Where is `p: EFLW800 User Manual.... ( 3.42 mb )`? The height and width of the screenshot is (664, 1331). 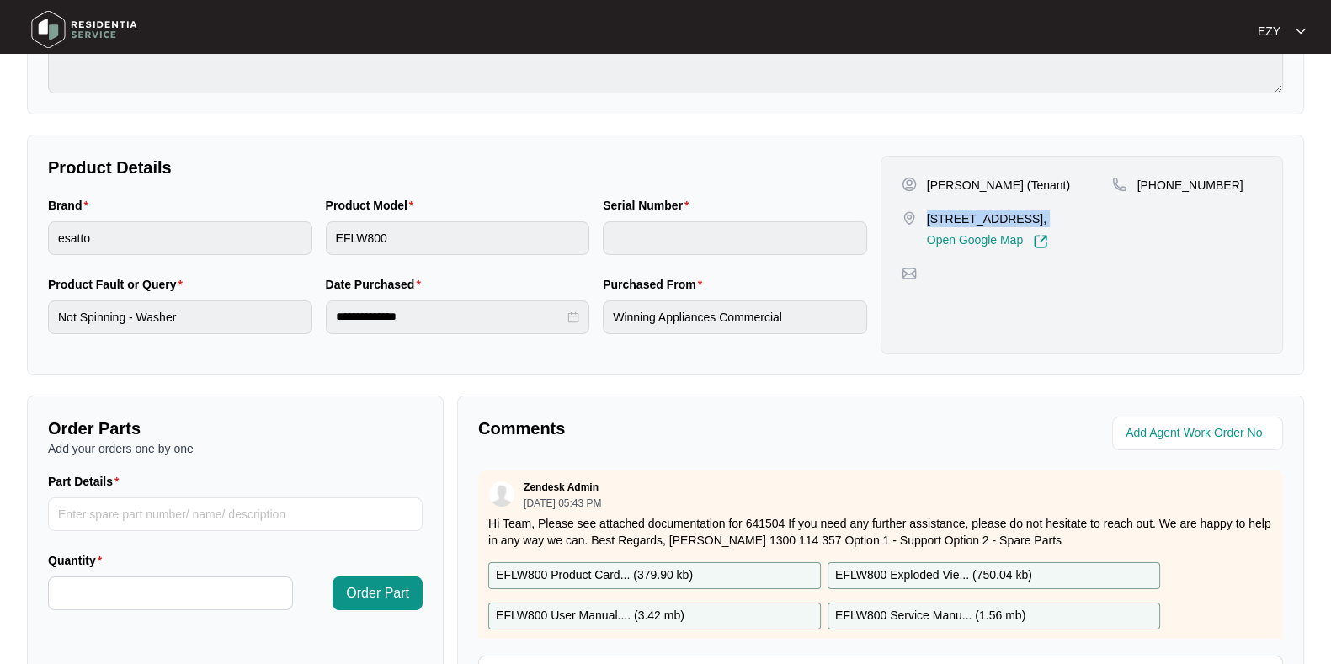 p: EFLW800 User Manual.... ( 3.42 mb ) is located at coordinates (590, 616).